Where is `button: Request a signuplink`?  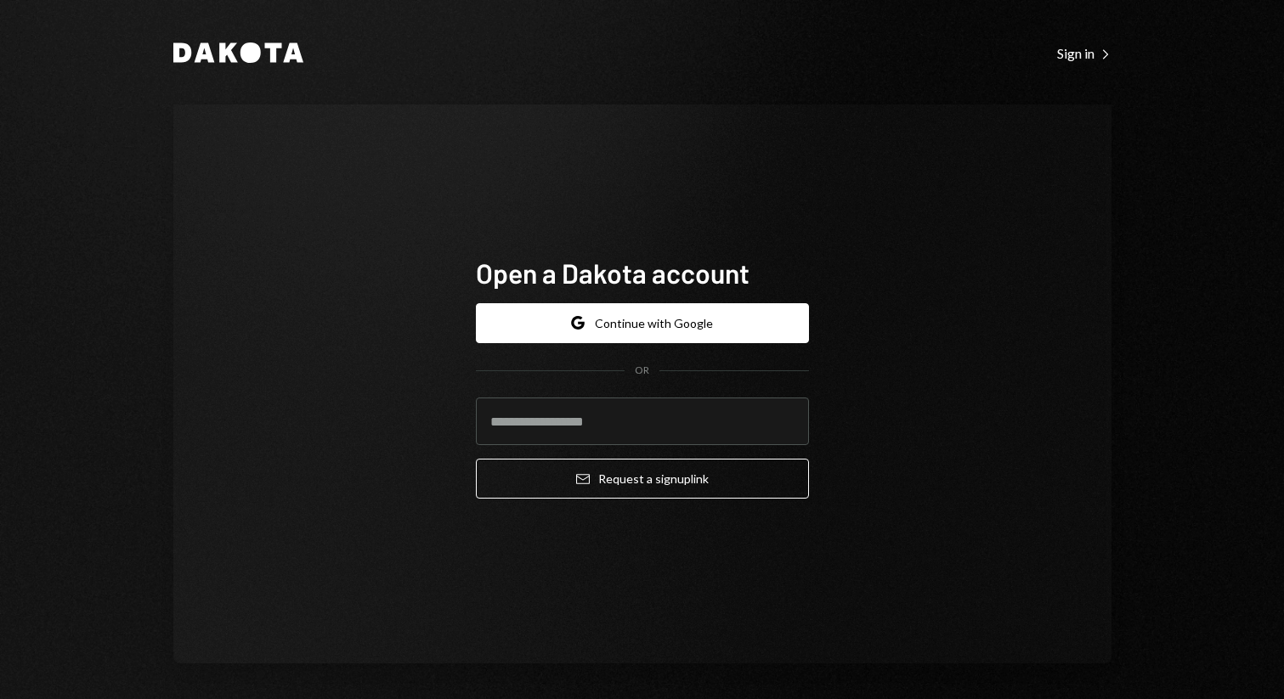 button: Request a signuplink is located at coordinates (642, 478).